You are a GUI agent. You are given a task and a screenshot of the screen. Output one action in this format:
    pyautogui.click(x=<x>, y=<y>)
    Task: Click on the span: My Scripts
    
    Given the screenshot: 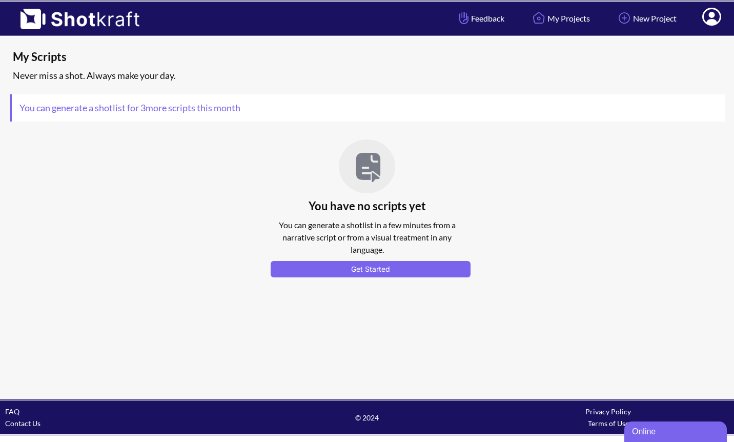 What is the action you would take?
    pyautogui.click(x=280, y=57)
    